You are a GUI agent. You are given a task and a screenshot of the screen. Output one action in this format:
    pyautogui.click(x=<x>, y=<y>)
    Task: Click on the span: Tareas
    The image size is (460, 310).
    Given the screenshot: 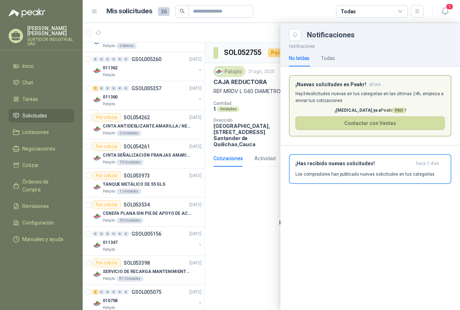 What is the action you would take?
    pyautogui.click(x=30, y=99)
    